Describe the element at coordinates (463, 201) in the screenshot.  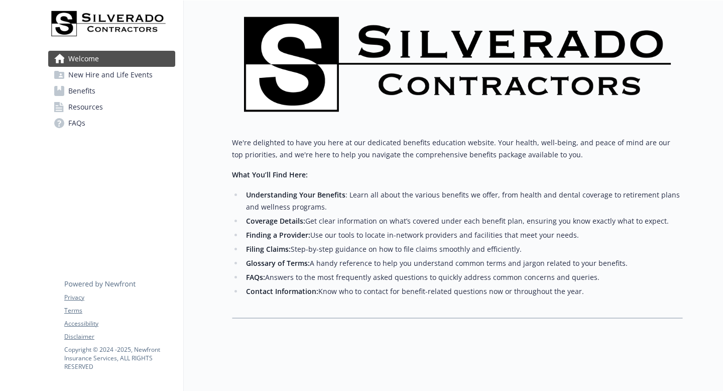
I see `li: : Learn all about the various benefits we offer, from health and dental coverage to retirement pl...` at that location.